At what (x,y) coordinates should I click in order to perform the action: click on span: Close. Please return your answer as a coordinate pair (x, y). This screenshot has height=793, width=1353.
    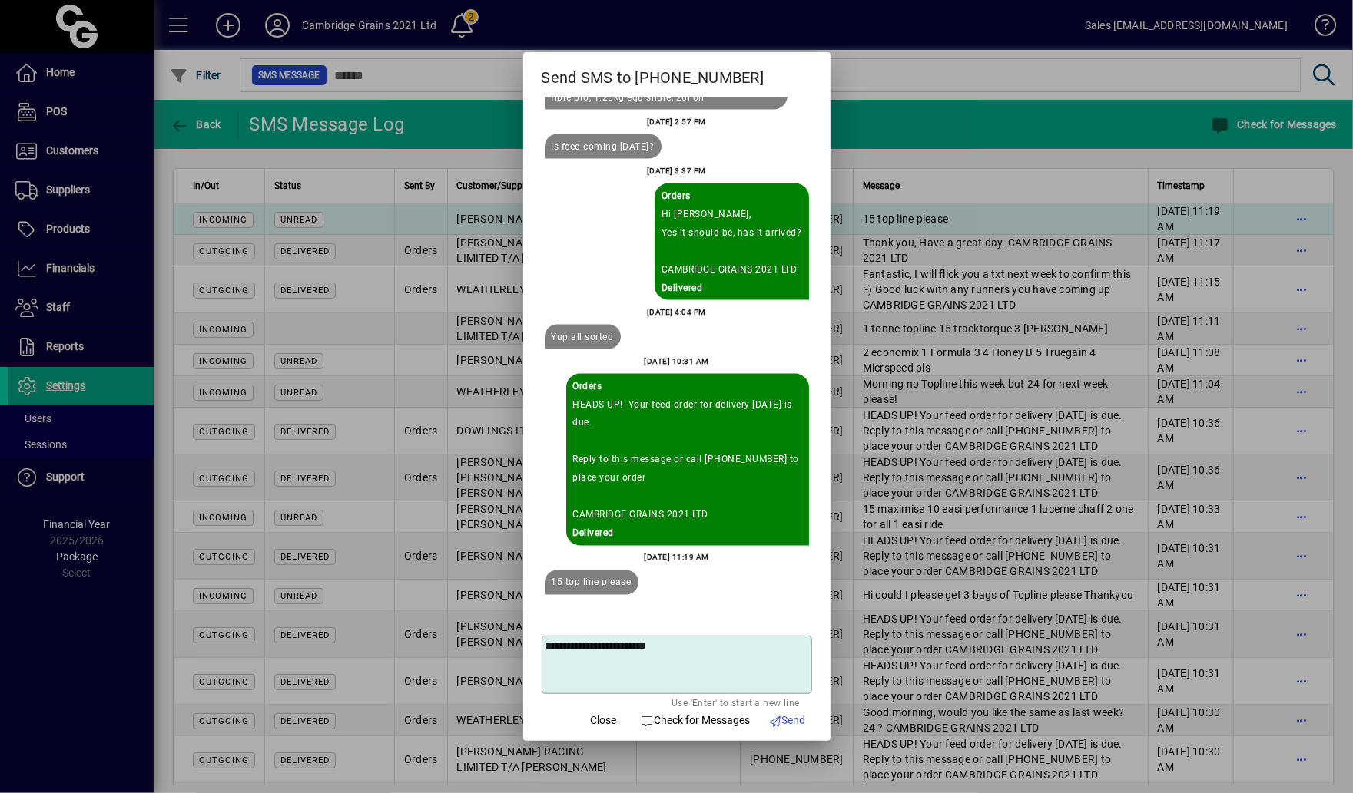
    Looking at the image, I should click on (604, 721).